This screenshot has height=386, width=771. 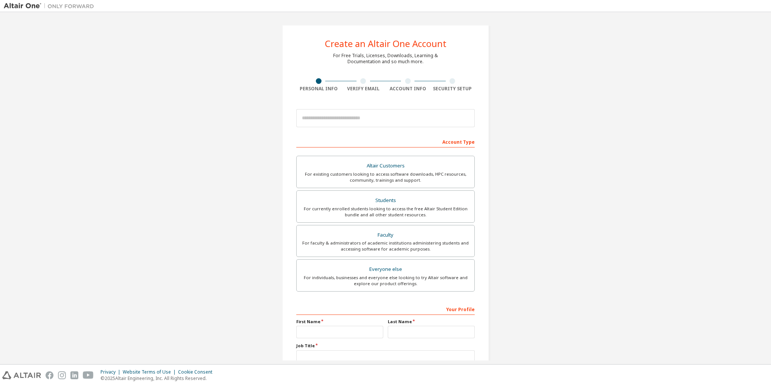 I want to click on div: Your Profile, so click(x=385, y=309).